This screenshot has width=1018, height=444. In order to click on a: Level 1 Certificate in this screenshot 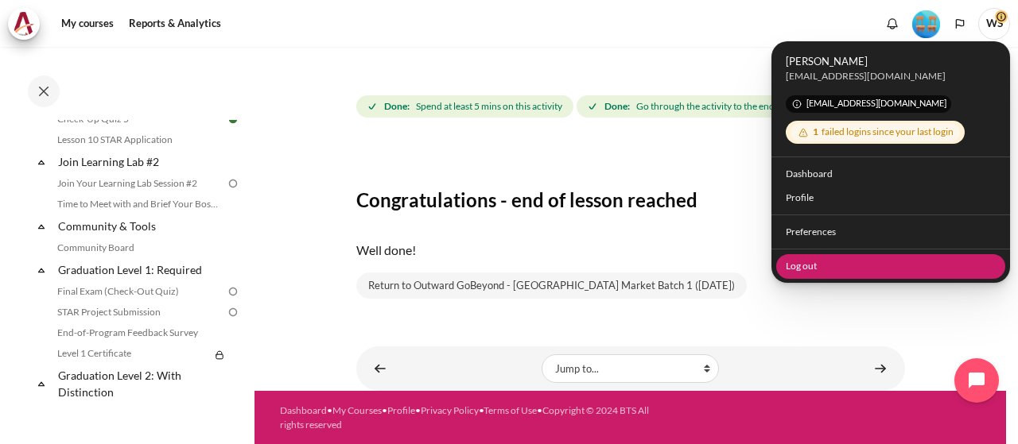, I will do `click(131, 354)`.